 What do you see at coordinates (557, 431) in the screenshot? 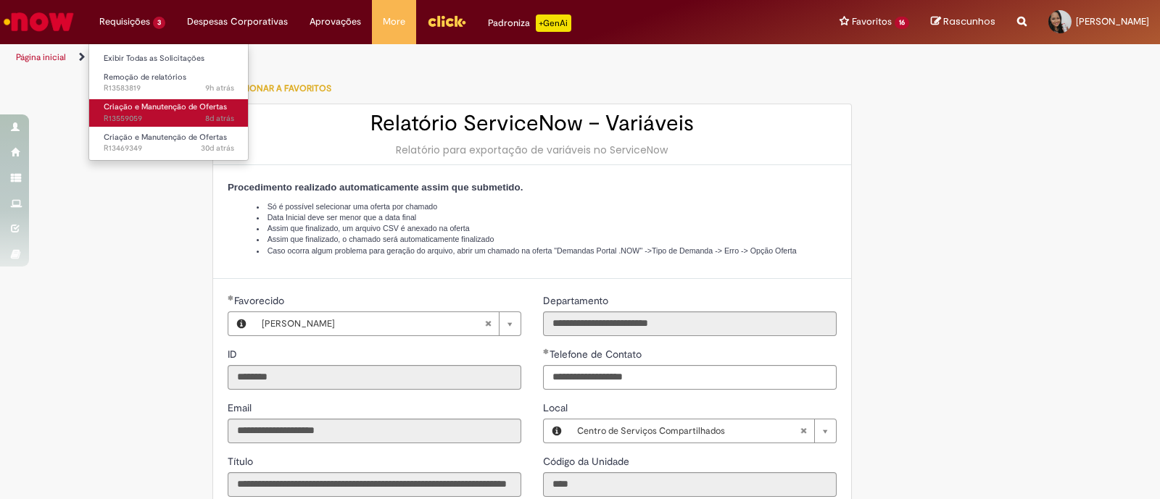
I see `button: Local, Visualizar este registro Centro de Serviços Compartilhados` at bounding box center [557, 431].